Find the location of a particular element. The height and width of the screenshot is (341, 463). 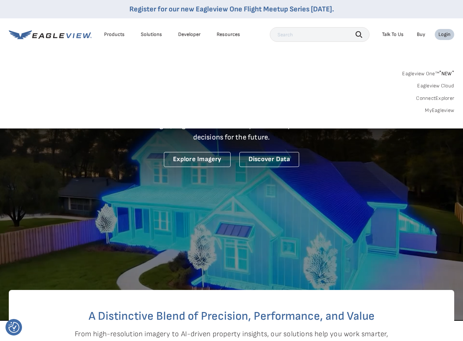

a: Discover Data is located at coordinates (269, 159).